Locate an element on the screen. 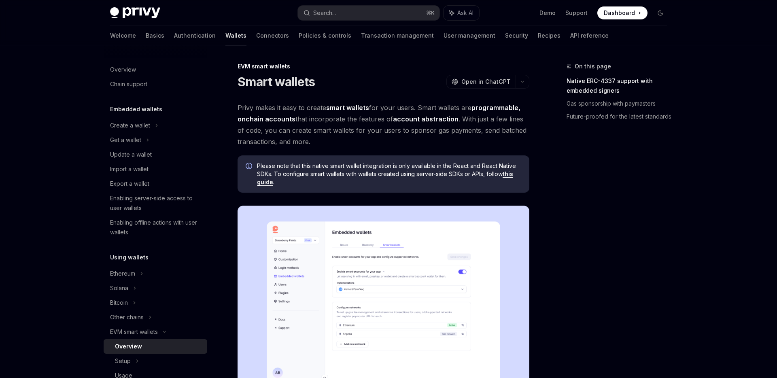  a: Transaction management is located at coordinates (397, 36).